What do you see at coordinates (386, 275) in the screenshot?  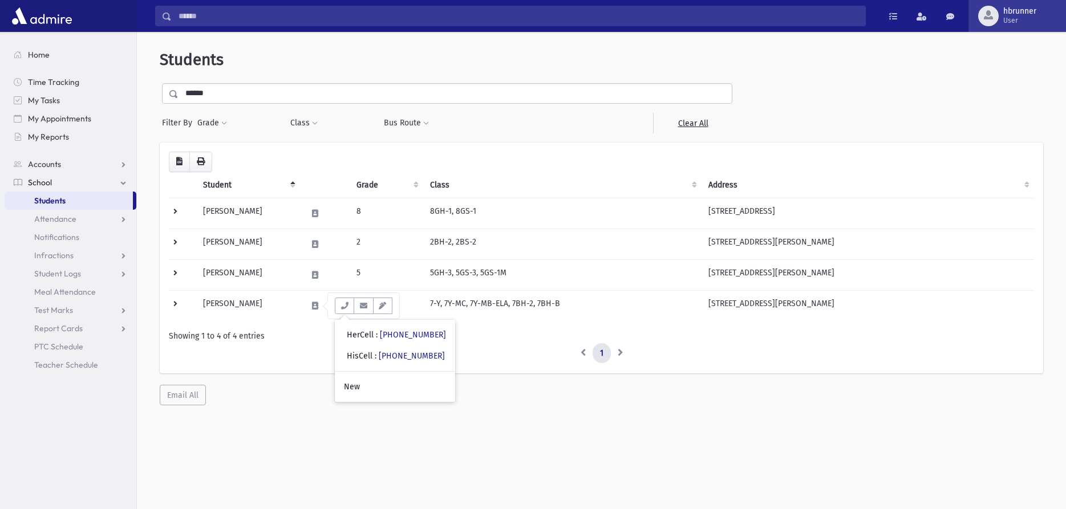 I see `td: 5` at bounding box center [386, 275].